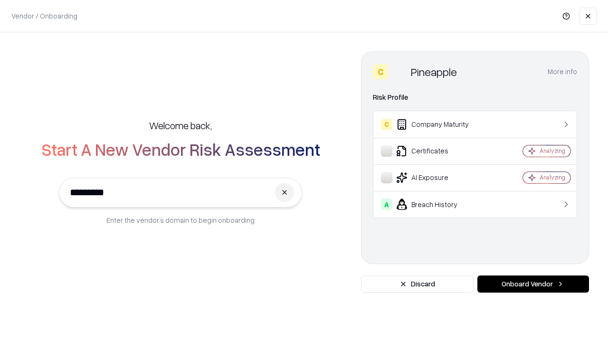 The height and width of the screenshot is (342, 608). Describe the element at coordinates (417, 284) in the screenshot. I see `button: Discard` at that location.